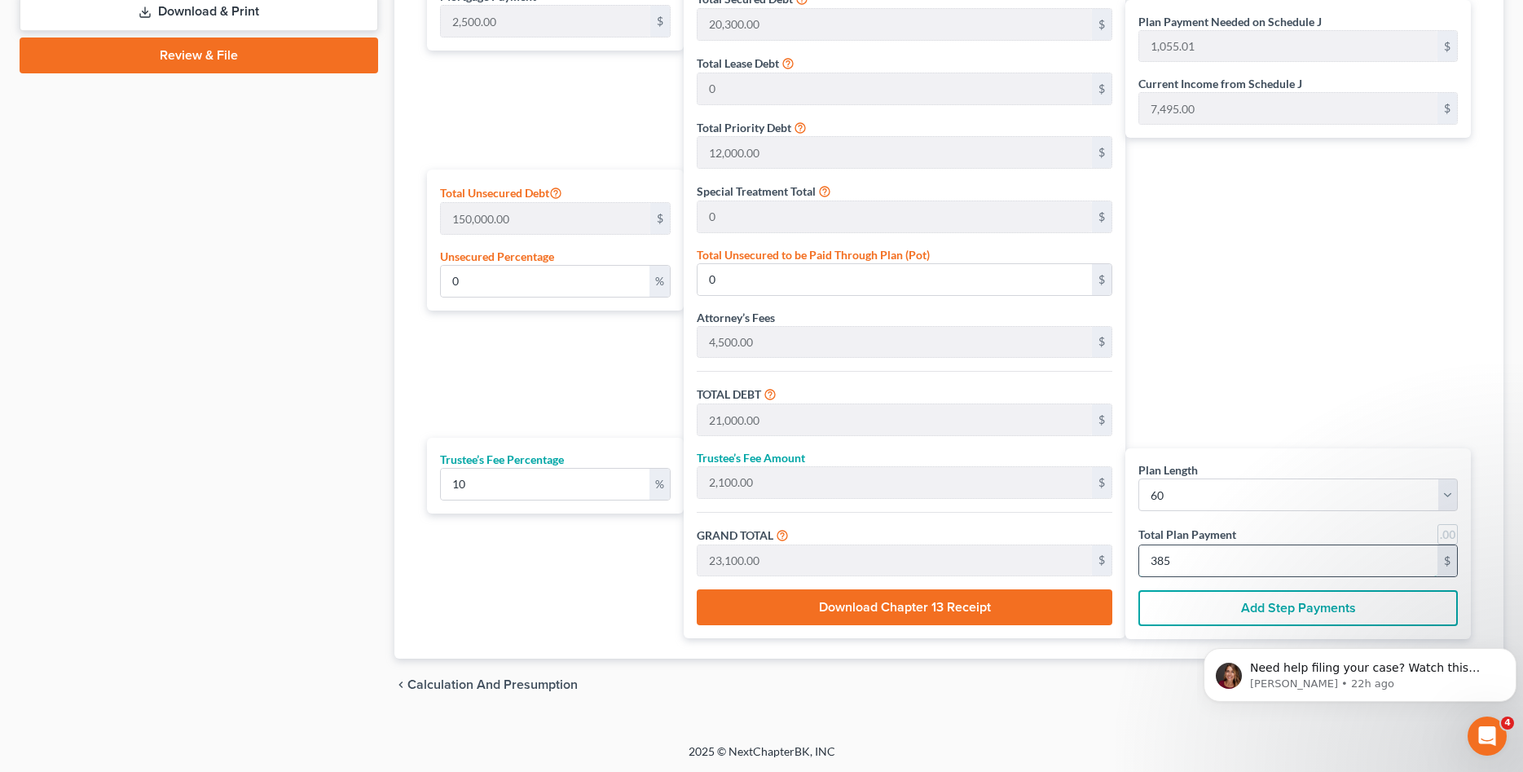 The height and width of the screenshot is (772, 1523). I want to click on label: GRAND TOTAL, so click(735, 535).